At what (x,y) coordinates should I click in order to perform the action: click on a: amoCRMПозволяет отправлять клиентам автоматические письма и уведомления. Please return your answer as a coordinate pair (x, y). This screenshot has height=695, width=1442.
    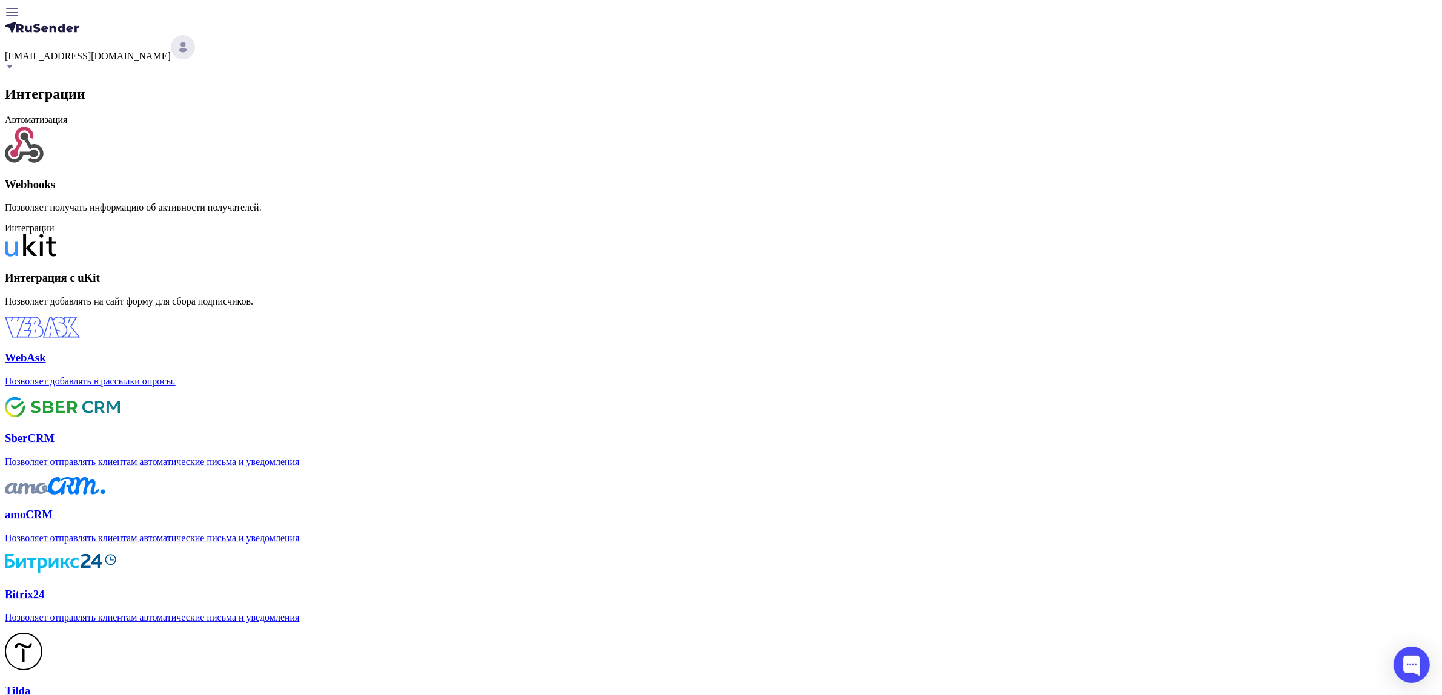
    Looking at the image, I should click on (721, 510).